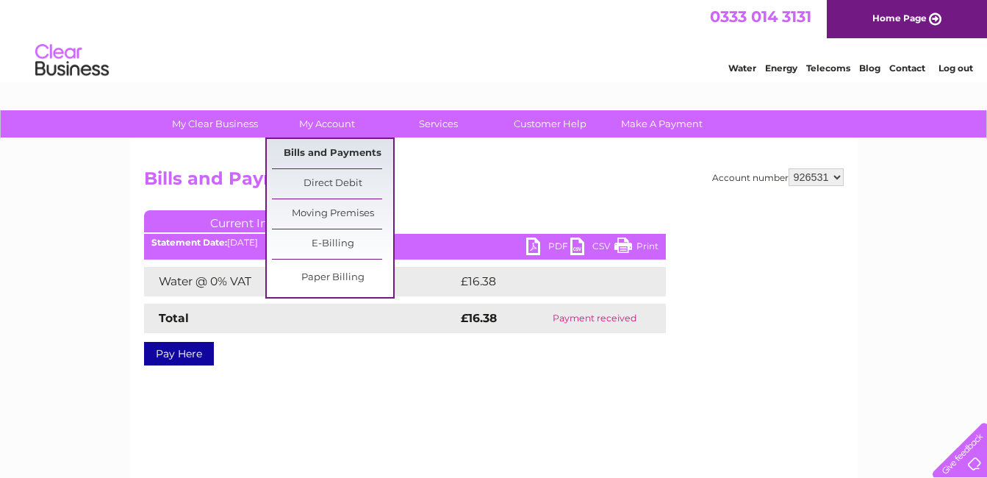  I want to click on a: Contact, so click(907, 68).